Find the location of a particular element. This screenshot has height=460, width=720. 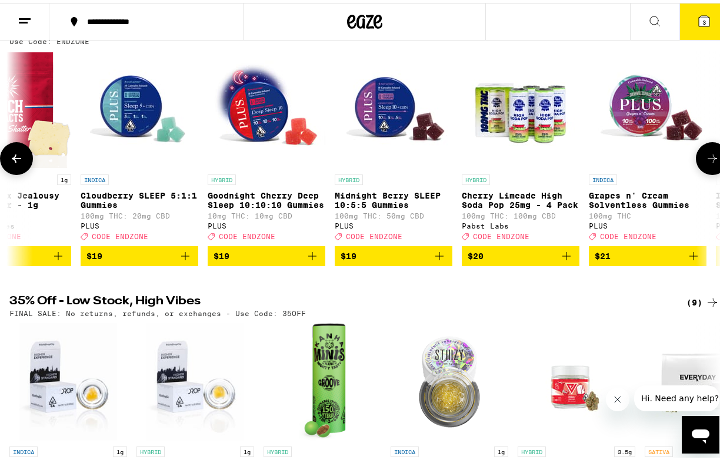

p: Use Code: ENDZONE is located at coordinates (49, 38).